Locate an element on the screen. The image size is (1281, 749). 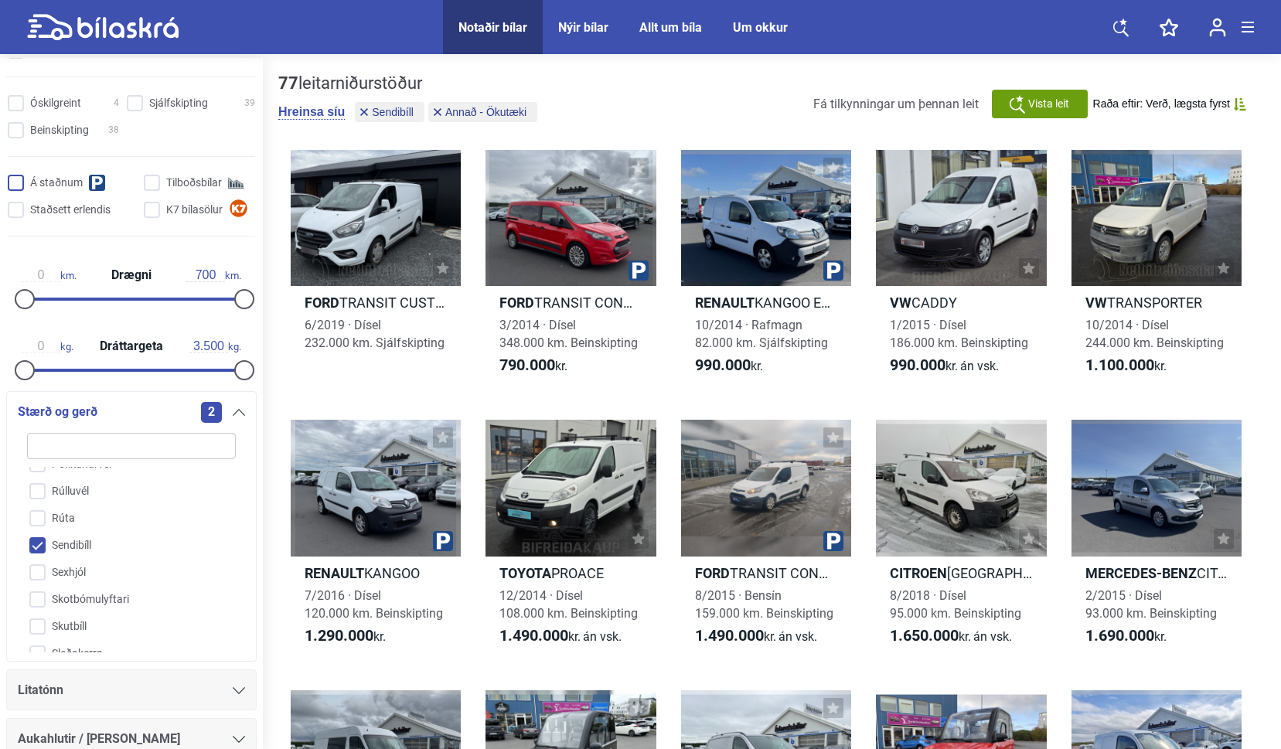
span: 4 is located at coordinates (116, 103).